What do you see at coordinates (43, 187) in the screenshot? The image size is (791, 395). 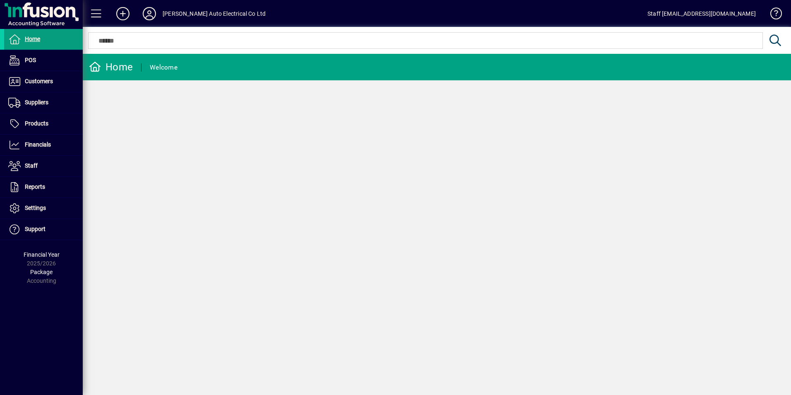 I see `a: Reports` at bounding box center [43, 187].